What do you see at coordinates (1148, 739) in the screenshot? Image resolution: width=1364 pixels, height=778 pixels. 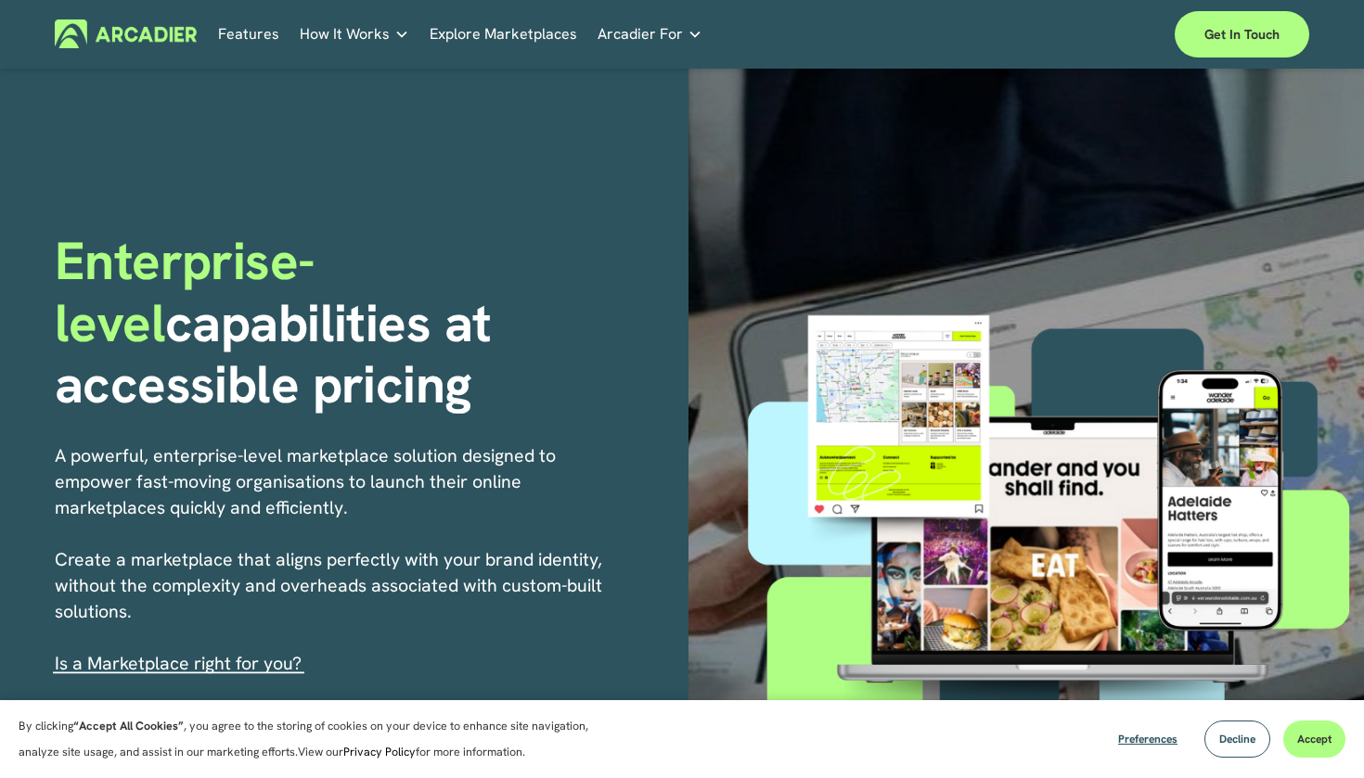 I see `span: Preferences` at bounding box center [1148, 739].